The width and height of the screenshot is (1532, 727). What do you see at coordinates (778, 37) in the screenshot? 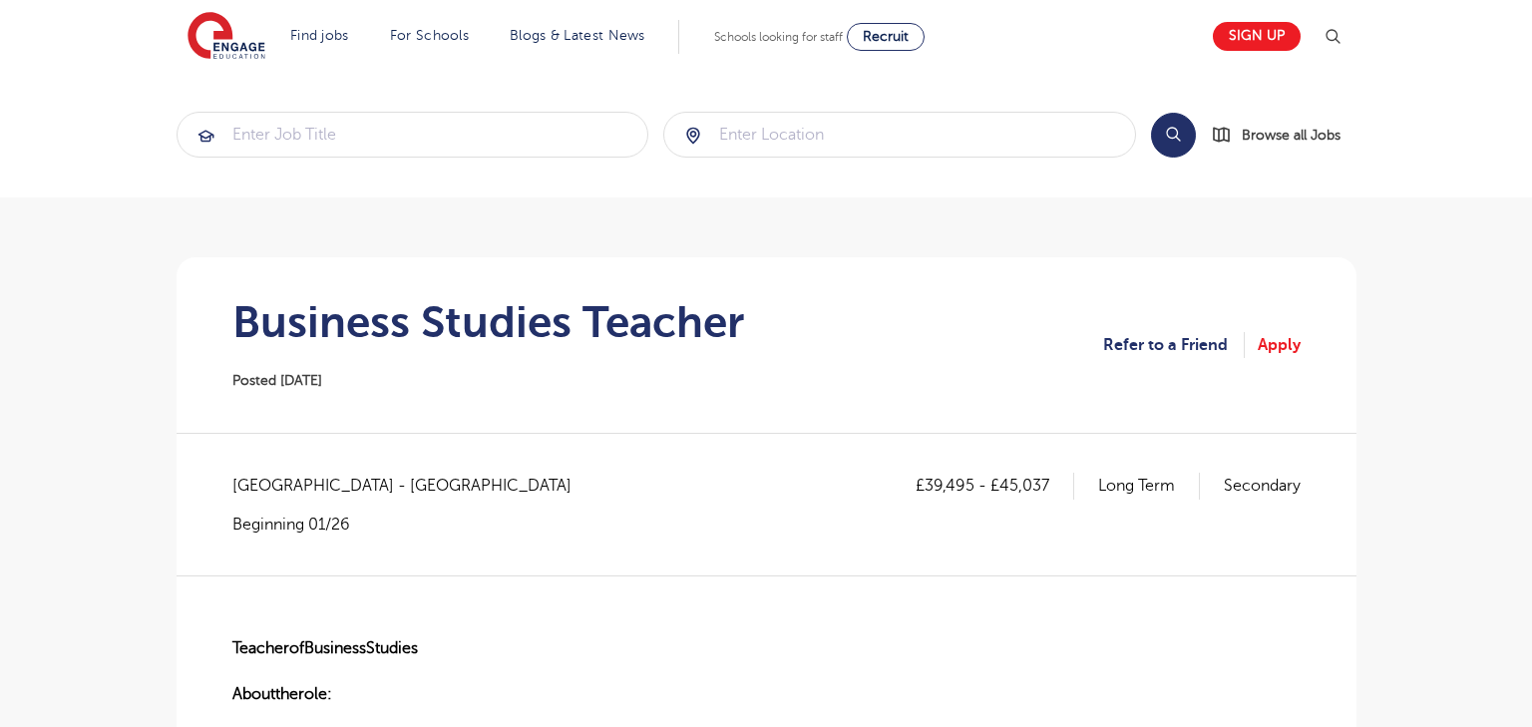
I see `span: Schools looking for staff` at bounding box center [778, 37].